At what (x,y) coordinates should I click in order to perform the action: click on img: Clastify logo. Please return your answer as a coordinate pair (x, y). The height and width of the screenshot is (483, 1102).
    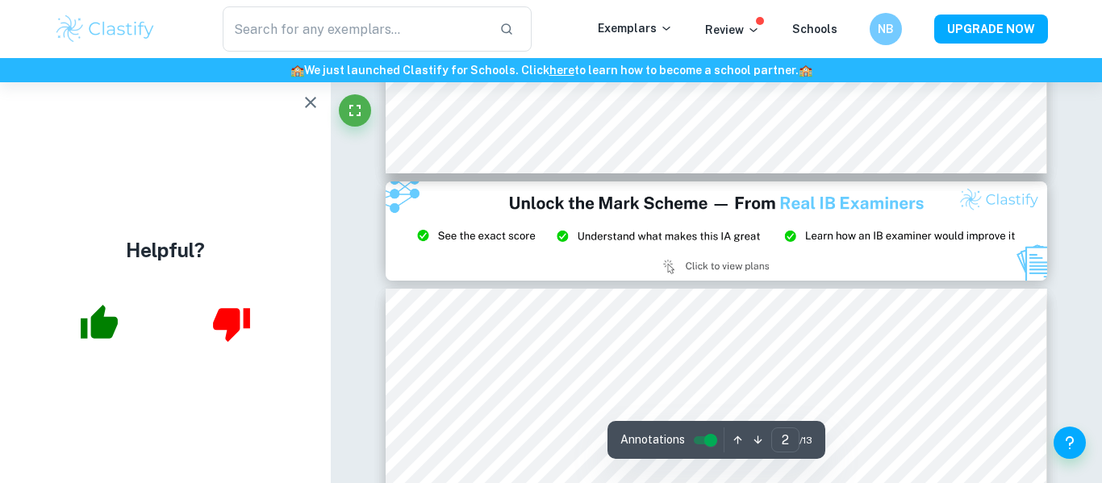
    Looking at the image, I should click on (105, 29).